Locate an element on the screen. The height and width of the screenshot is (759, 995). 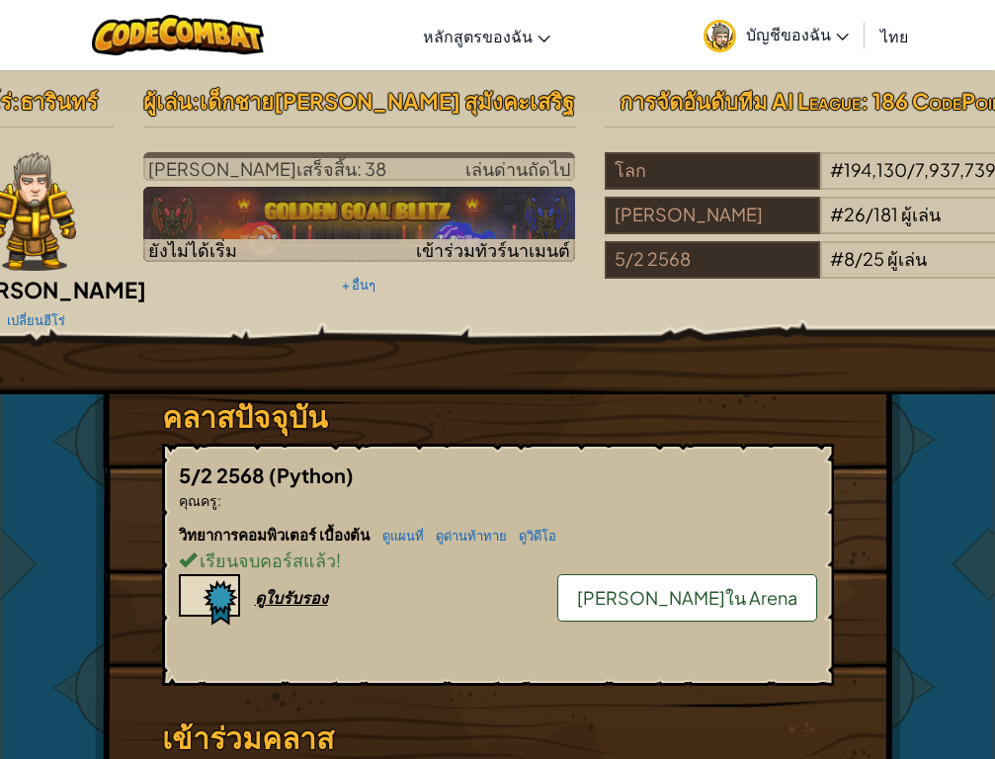
a: เปลี่ยนฮีโร่ is located at coordinates (36, 320).